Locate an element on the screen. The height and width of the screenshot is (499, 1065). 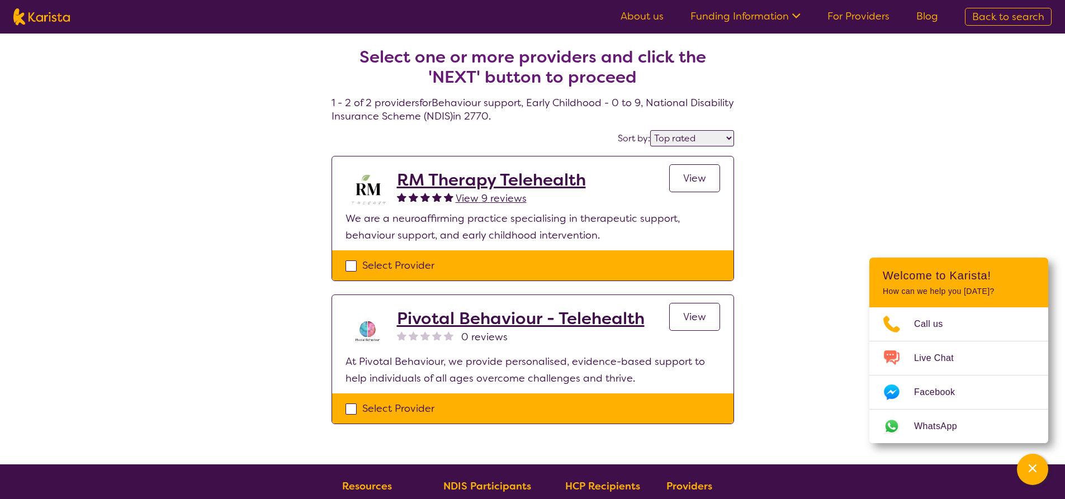
a: Funding Information is located at coordinates (745, 16).